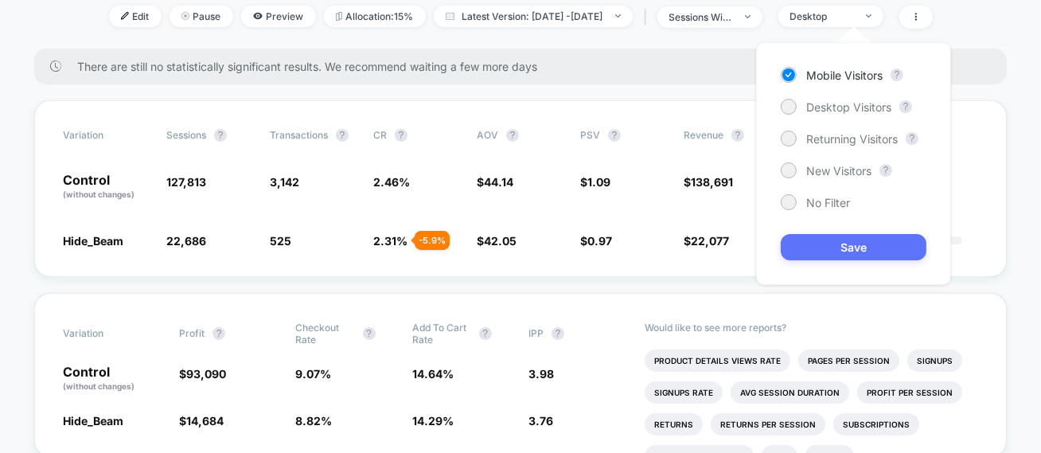 The width and height of the screenshot is (1041, 453). Describe the element at coordinates (498, 181) in the screenshot. I see `span: 44.14` at that location.